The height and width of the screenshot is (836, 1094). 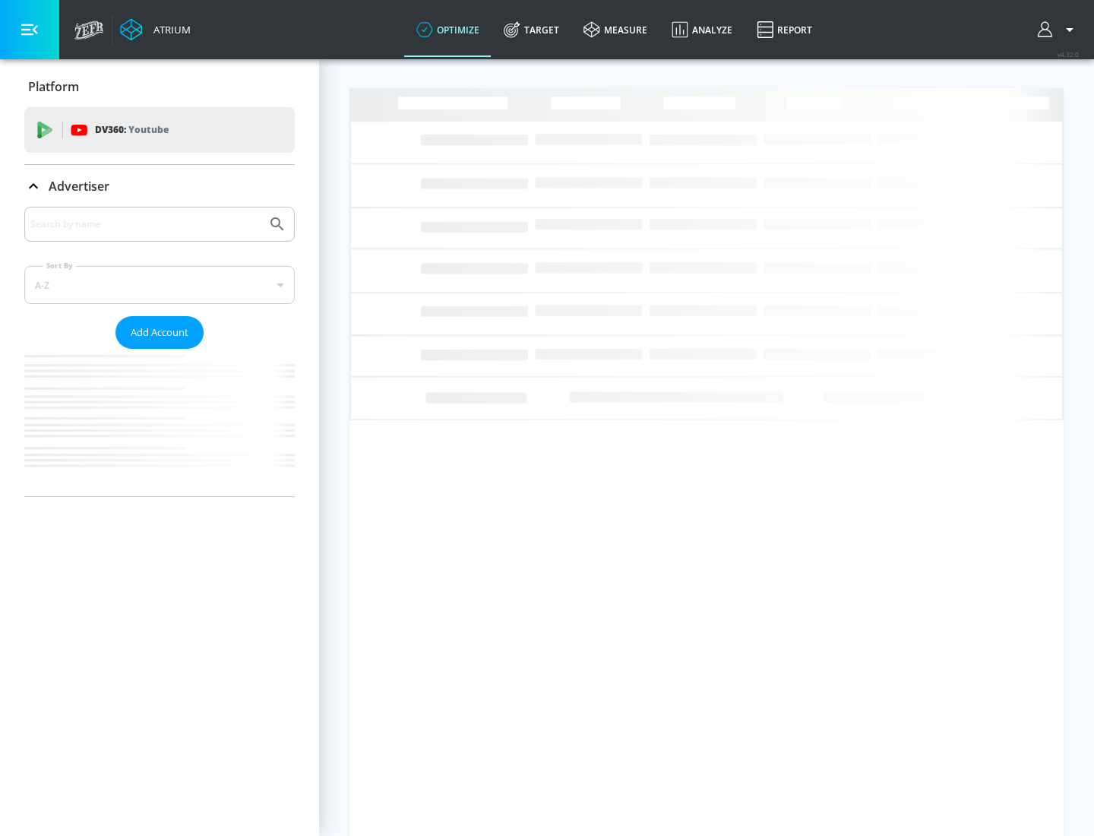 I want to click on p: Advertiser, so click(x=79, y=186).